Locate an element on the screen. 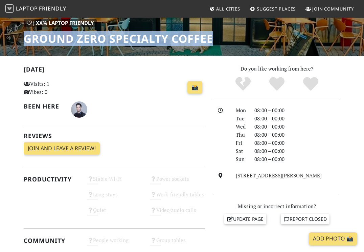  div: Definitely! is located at coordinates (311, 84).